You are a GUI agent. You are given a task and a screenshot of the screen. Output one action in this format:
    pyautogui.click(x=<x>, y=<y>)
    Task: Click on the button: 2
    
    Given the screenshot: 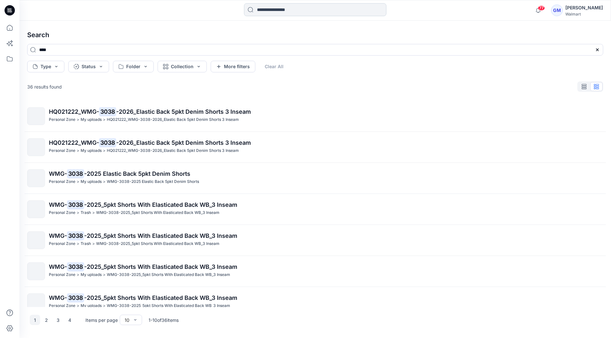 What is the action you would take?
    pyautogui.click(x=47, y=320)
    